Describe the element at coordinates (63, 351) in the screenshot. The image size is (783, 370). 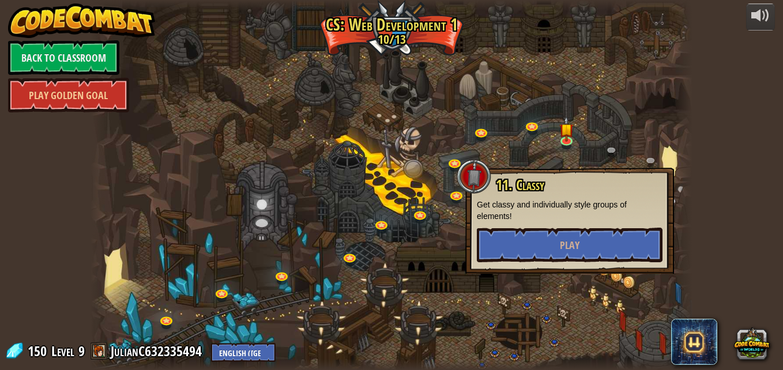
I see `span: Level` at that location.